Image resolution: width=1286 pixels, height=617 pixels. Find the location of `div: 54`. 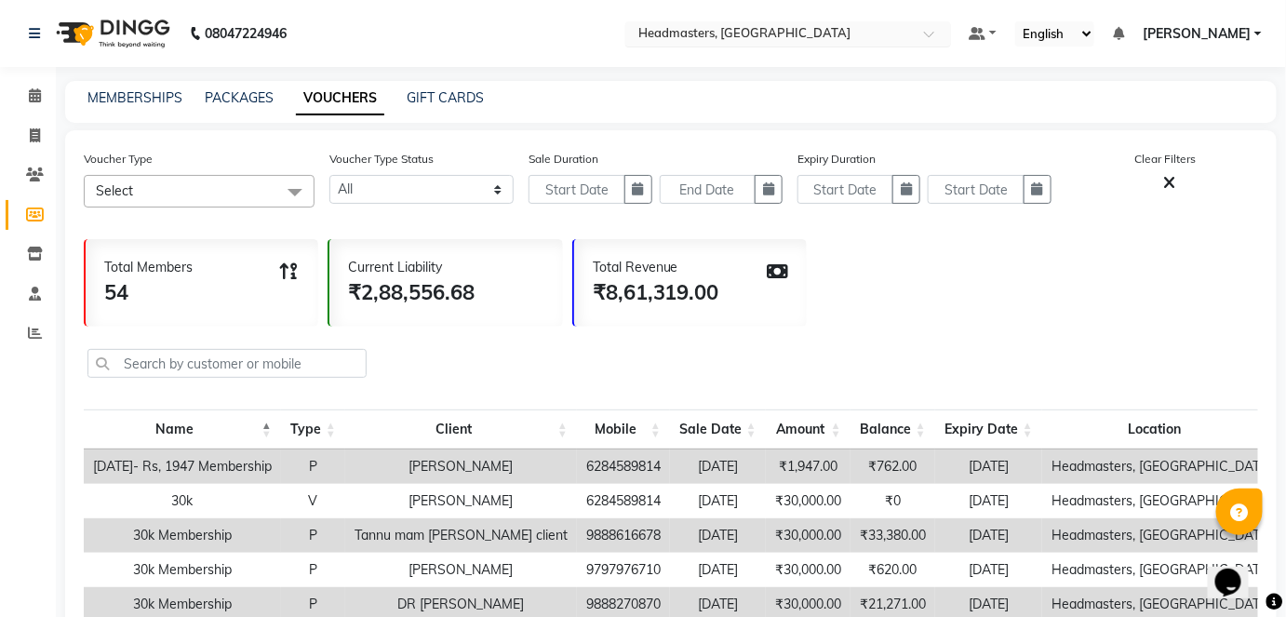

div: 54 is located at coordinates (148, 292).